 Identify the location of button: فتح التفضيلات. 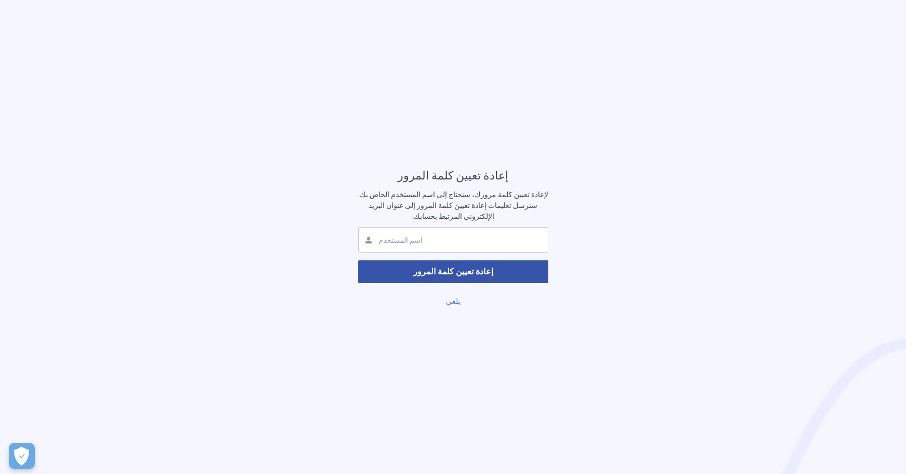
(22, 456).